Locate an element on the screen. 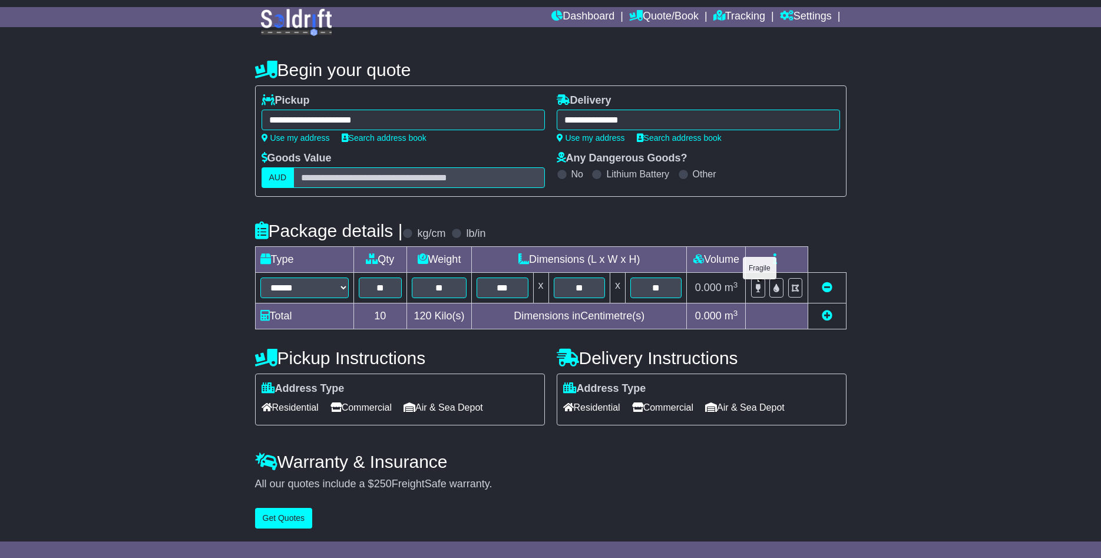 This screenshot has height=558, width=1101. h4: Delivery Instructions is located at coordinates (701, 358).